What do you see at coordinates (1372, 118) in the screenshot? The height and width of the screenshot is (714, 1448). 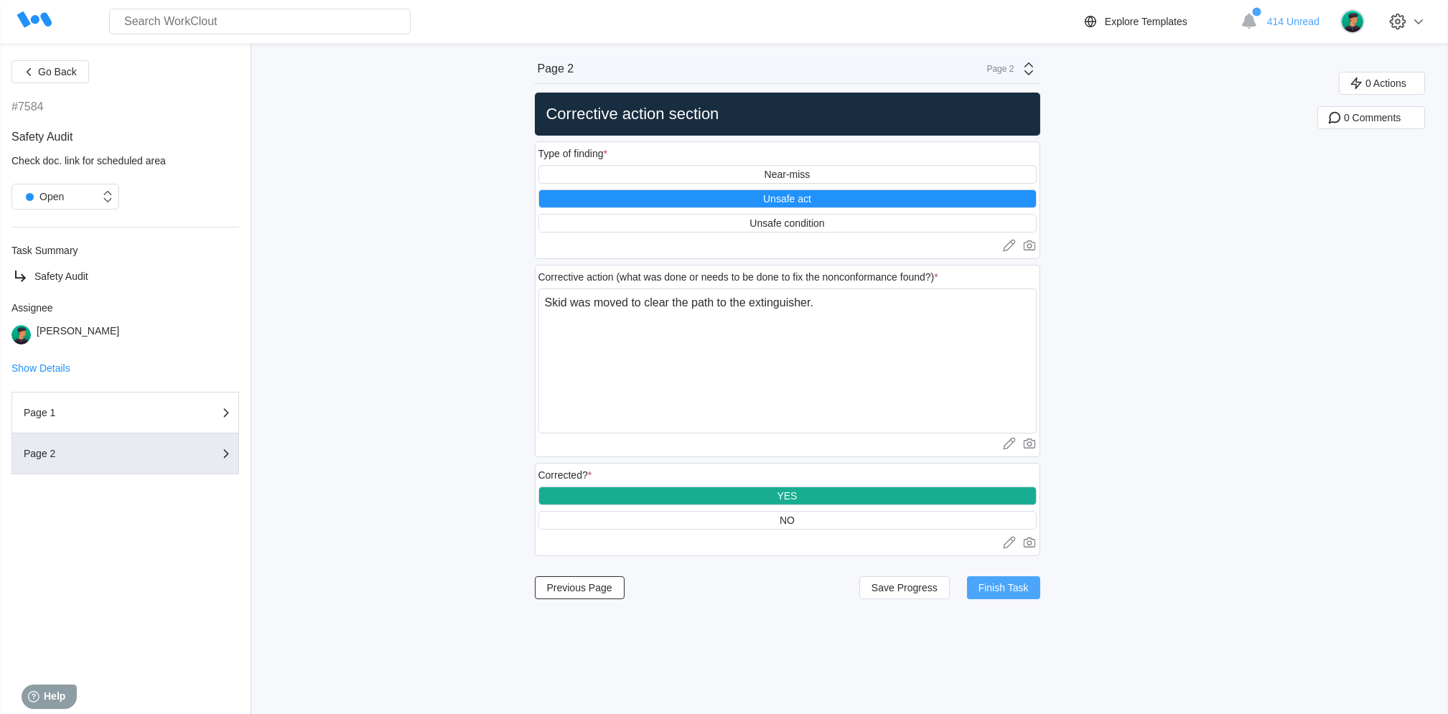 I see `button: 0 Comments` at bounding box center [1372, 118].